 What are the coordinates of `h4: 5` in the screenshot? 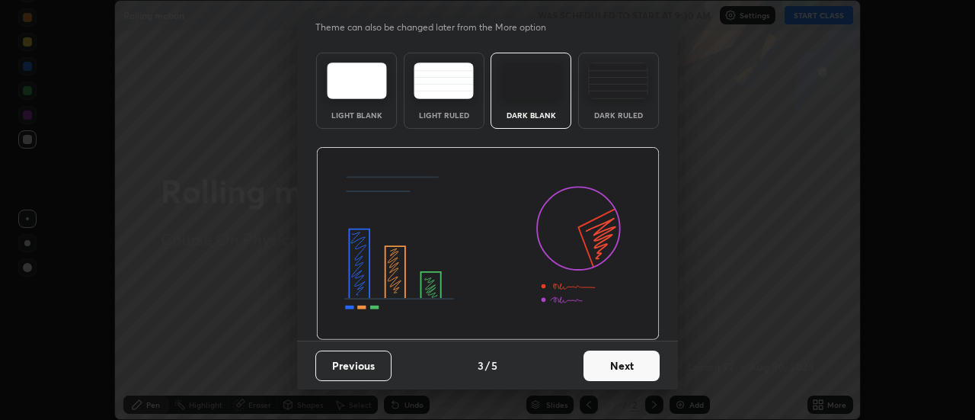 It's located at (495, 365).